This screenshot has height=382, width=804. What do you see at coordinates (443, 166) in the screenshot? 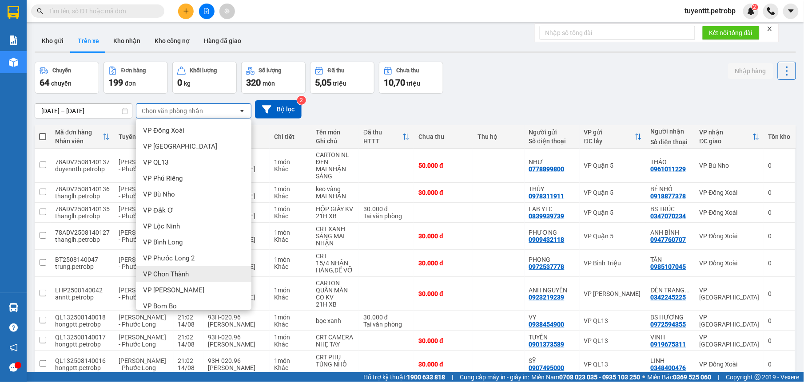
I see `div: 50.000 đ` at bounding box center [443, 166].